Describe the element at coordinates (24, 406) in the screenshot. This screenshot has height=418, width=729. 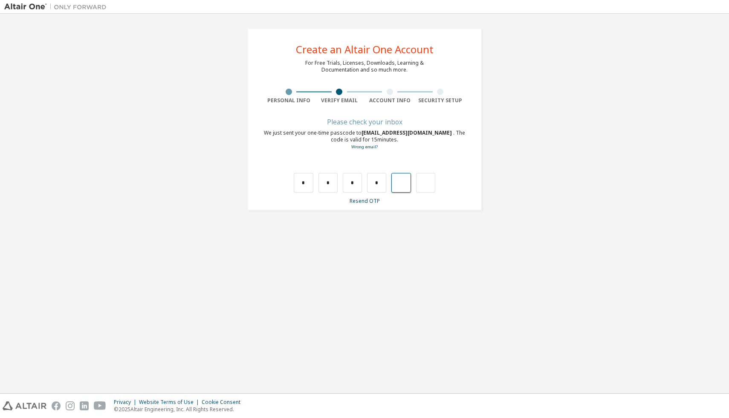
I see `img: altair_logo.svg` at that location.